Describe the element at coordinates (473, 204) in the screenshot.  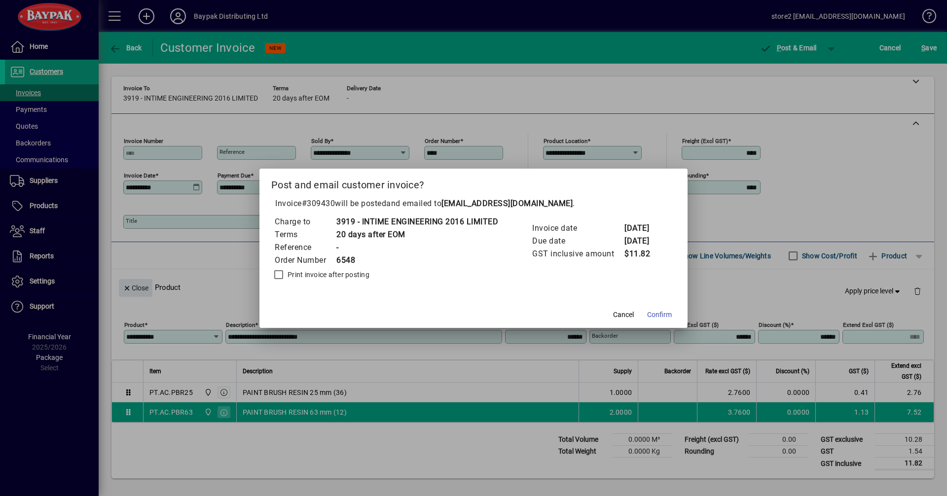
I see `p: Invoice will be posted .` at that location.